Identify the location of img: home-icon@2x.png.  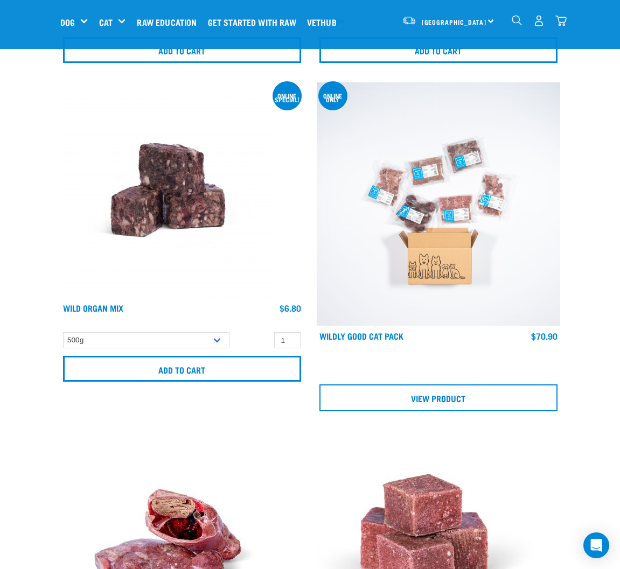
(561, 20).